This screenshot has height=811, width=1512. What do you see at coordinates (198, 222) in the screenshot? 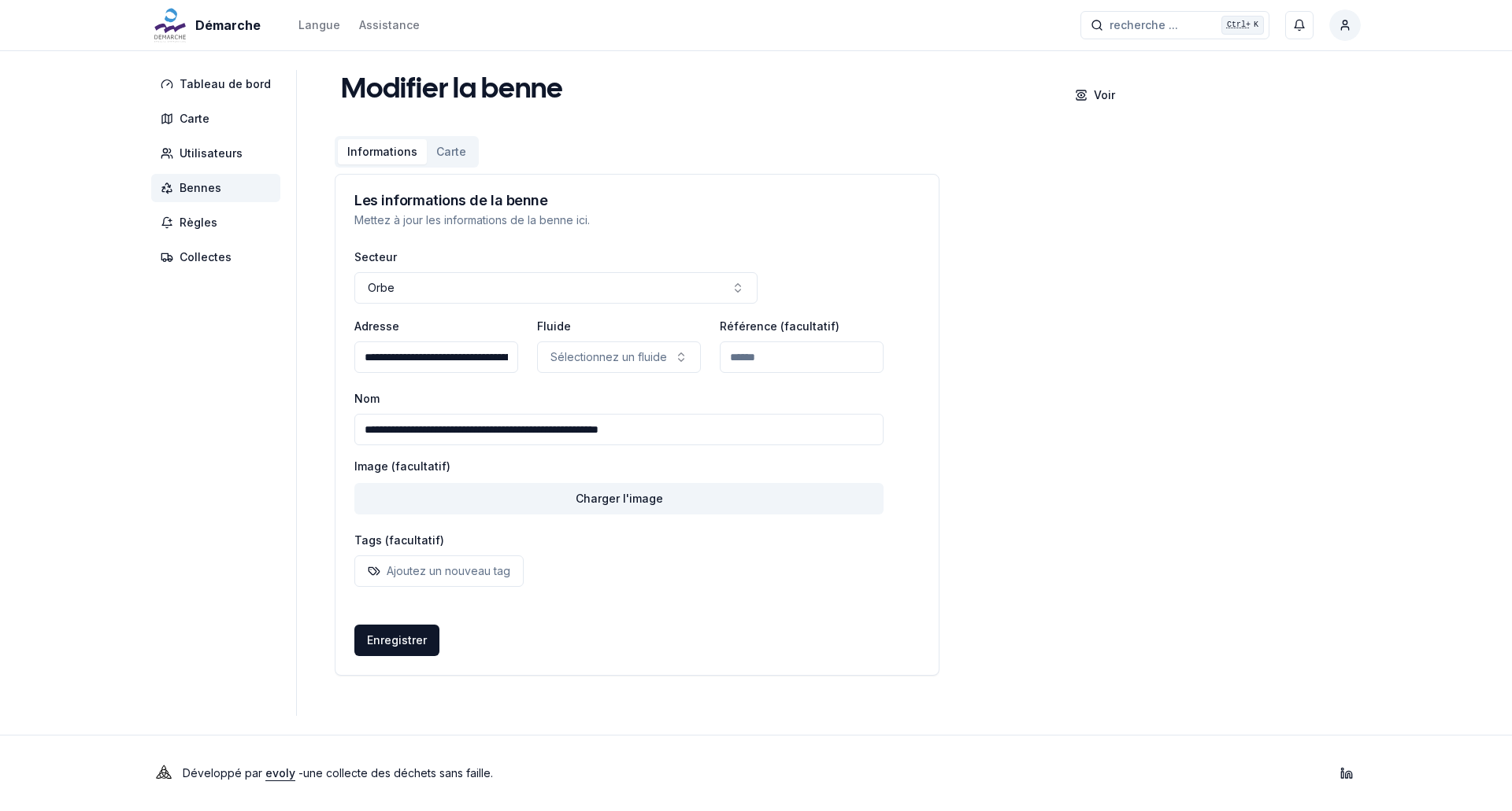
I see `span: Règles` at bounding box center [198, 222].